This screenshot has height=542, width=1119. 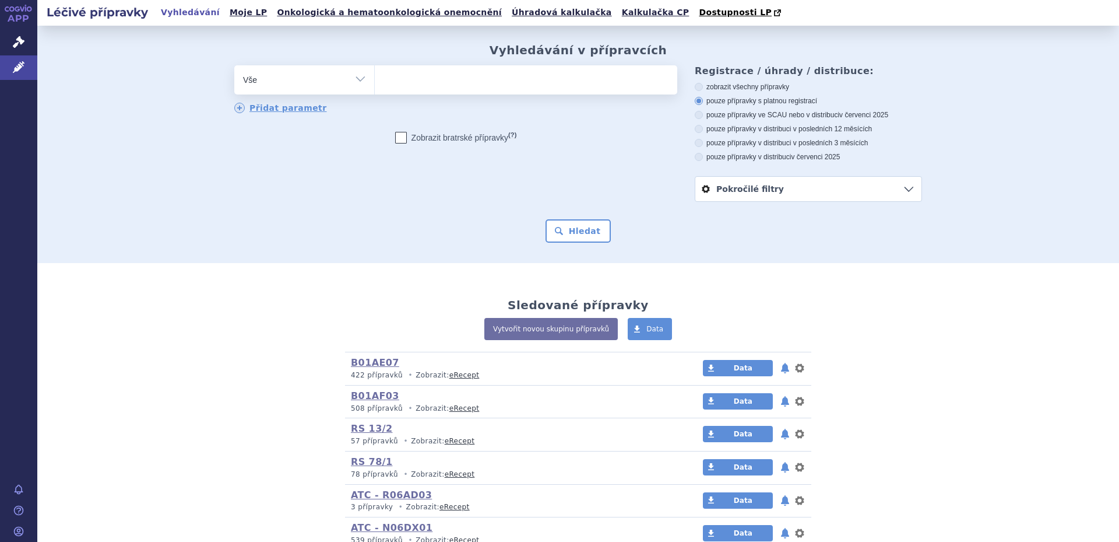 I want to click on label: pouze přípravky v distribuci v posledních 3 měsících, so click(x=809, y=143).